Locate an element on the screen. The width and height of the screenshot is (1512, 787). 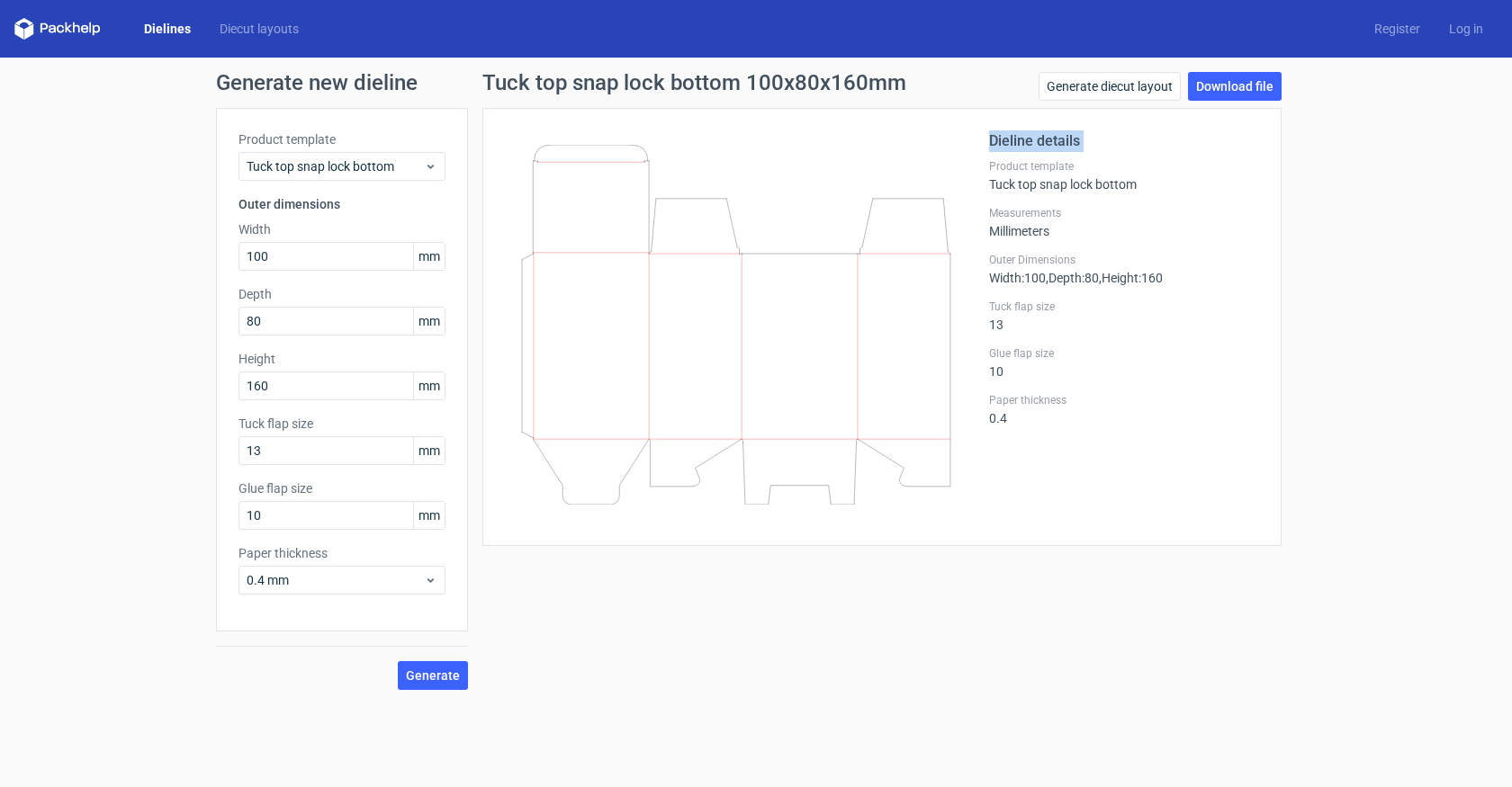
label: Outer Dimensions is located at coordinates (1124, 260).